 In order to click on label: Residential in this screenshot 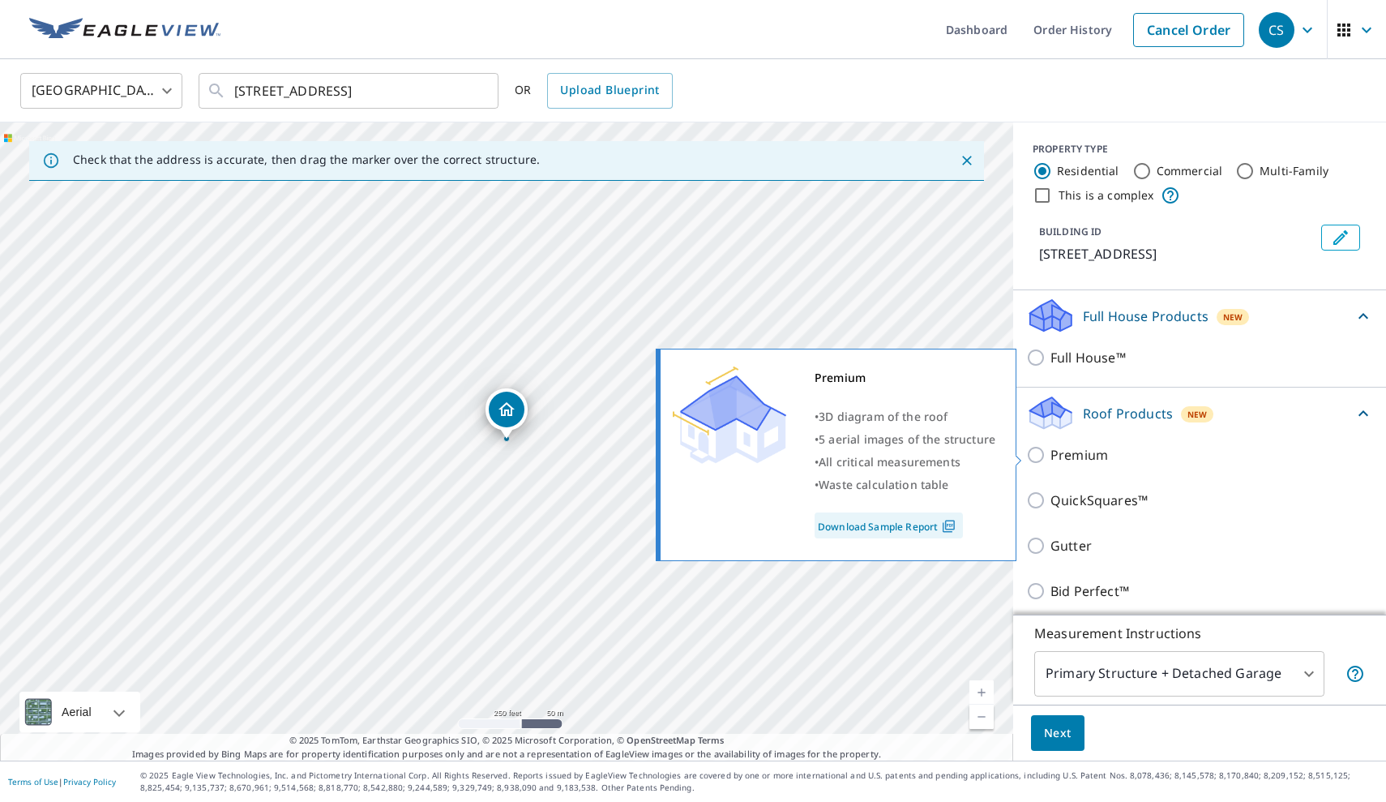, I will do `click(1088, 171)`.